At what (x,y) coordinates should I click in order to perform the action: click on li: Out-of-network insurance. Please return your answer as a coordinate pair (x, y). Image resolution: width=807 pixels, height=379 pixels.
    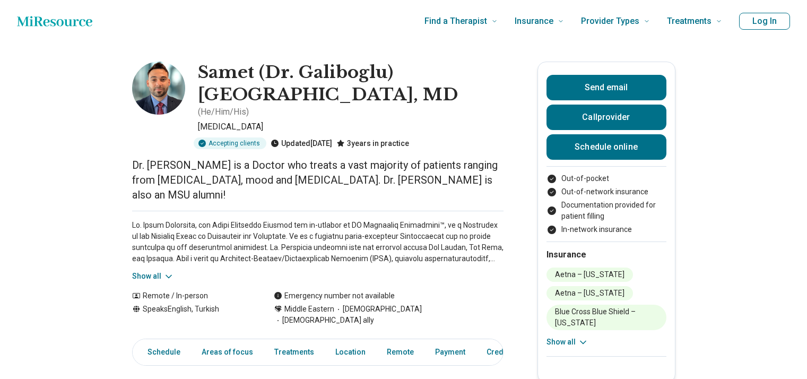
    Looking at the image, I should click on (607, 192).